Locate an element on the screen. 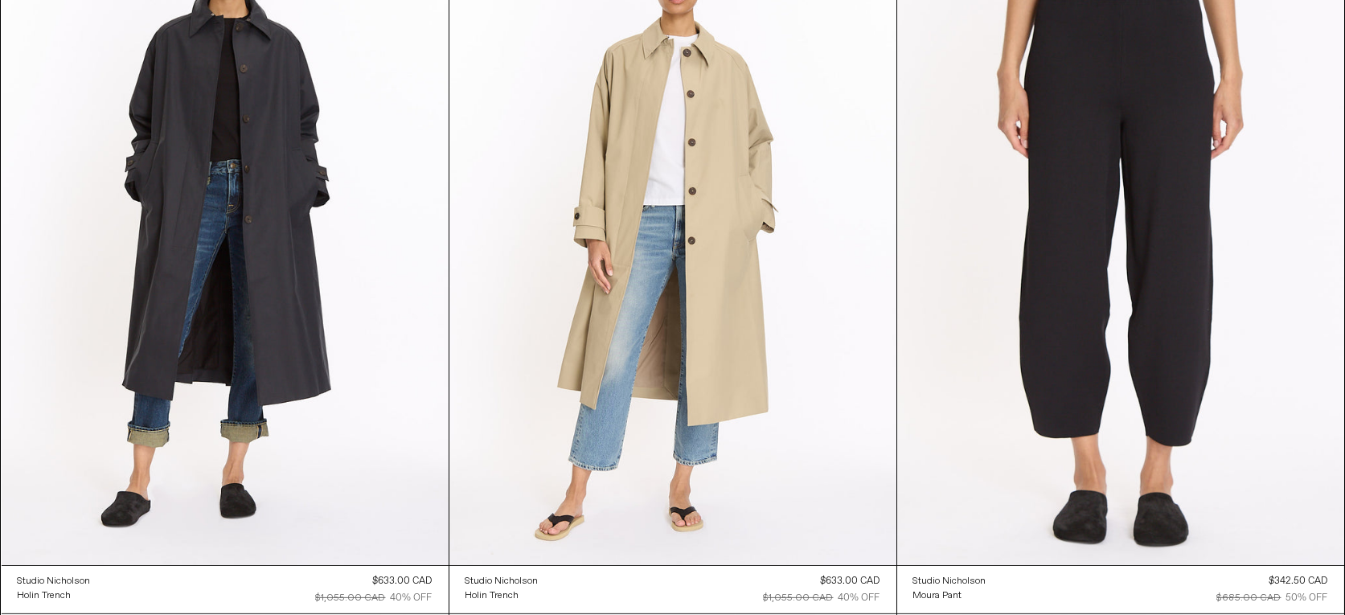 The width and height of the screenshot is (1345, 615). a: Moura Pant is located at coordinates (950, 596).